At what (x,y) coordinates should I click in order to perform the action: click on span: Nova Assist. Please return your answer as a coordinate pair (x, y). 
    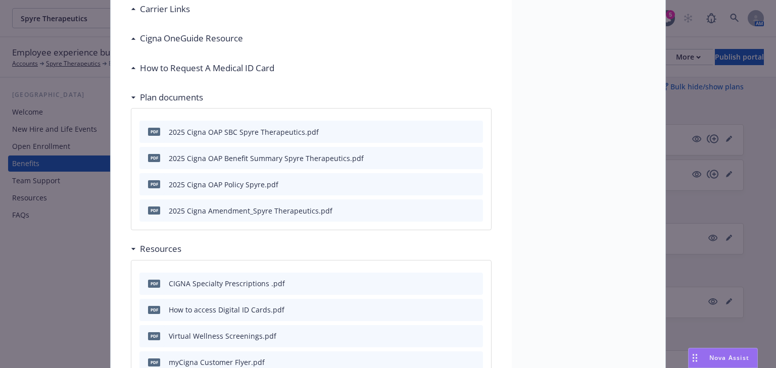
    Looking at the image, I should click on (729, 357).